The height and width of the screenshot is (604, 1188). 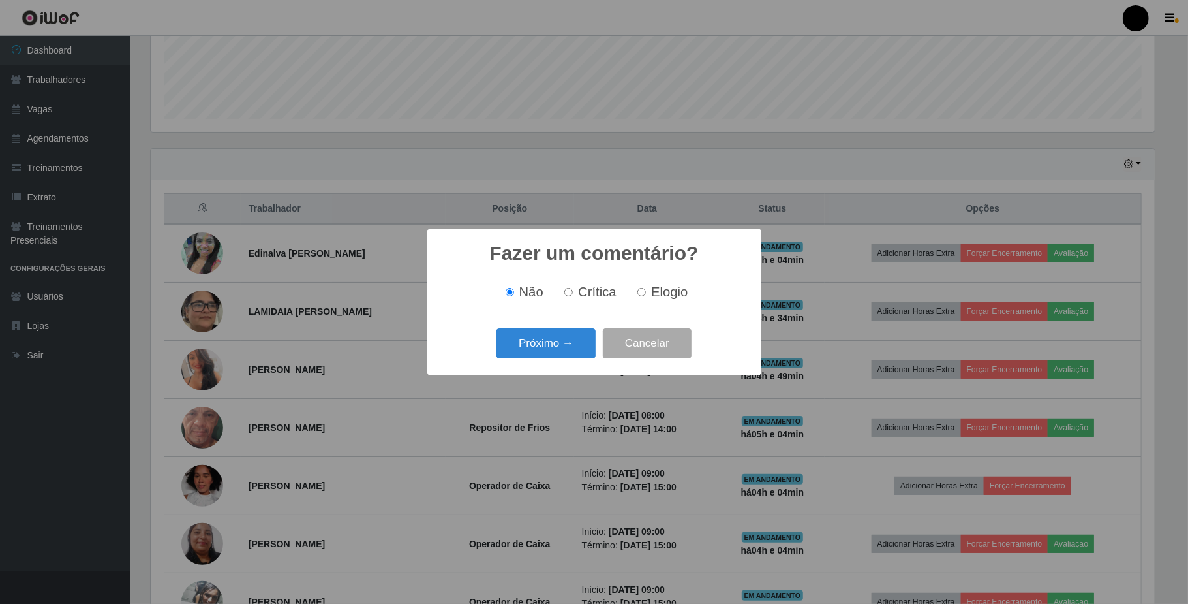 What do you see at coordinates (510, 292) in the screenshot?
I see `input: Não` at bounding box center [510, 292].